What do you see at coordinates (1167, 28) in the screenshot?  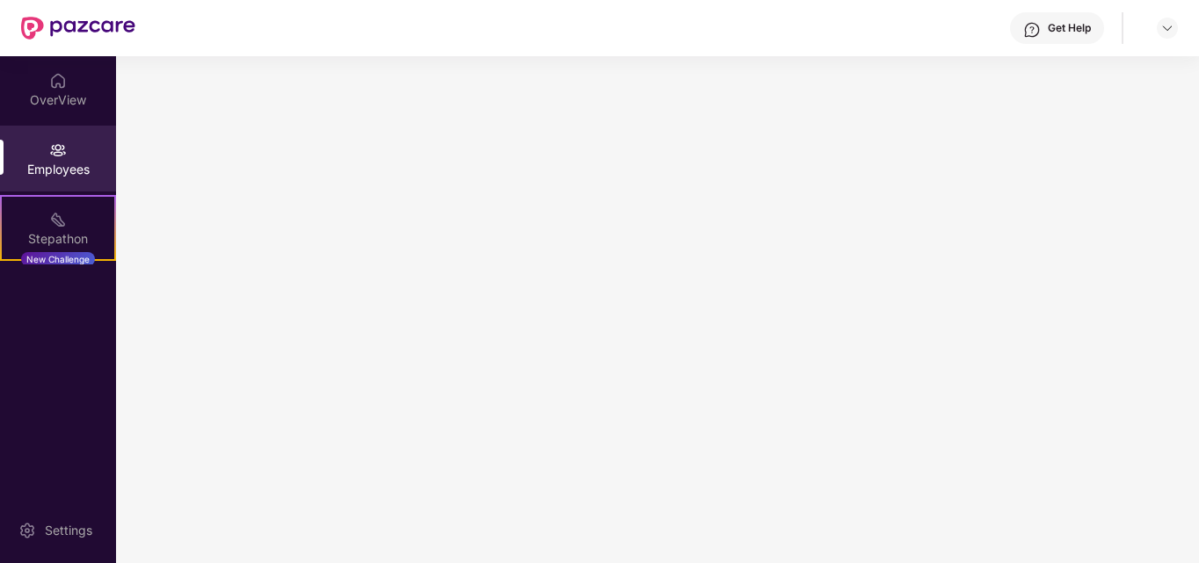 I see `img: svg+xml;base64,PHN2ZyBpZD0iRHJvcGRvd24tMzJ4MzIiIHhtbG5zPSJodHRwOi8vd3d3LnczLm9yZy8yMDAwL3N2ZyIgd2...` at bounding box center [1167, 28].